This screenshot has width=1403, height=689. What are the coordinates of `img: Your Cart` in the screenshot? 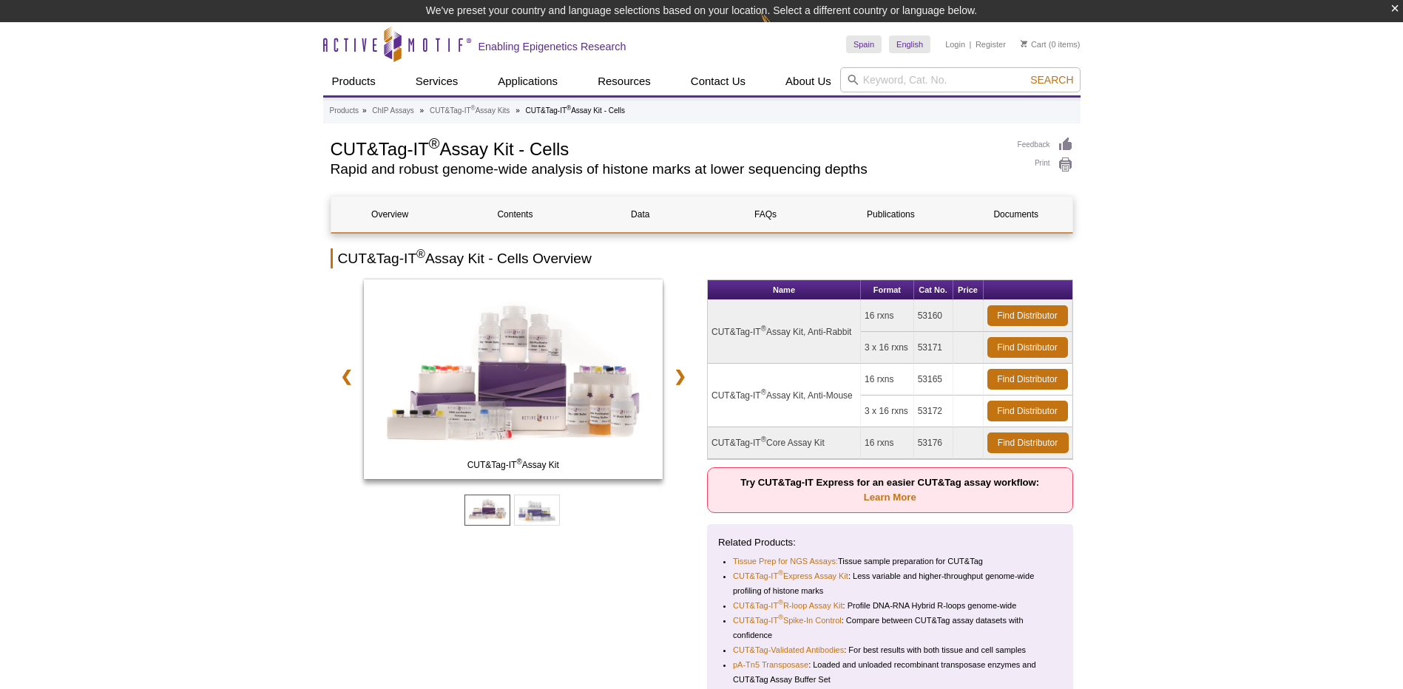 It's located at (1024, 44).